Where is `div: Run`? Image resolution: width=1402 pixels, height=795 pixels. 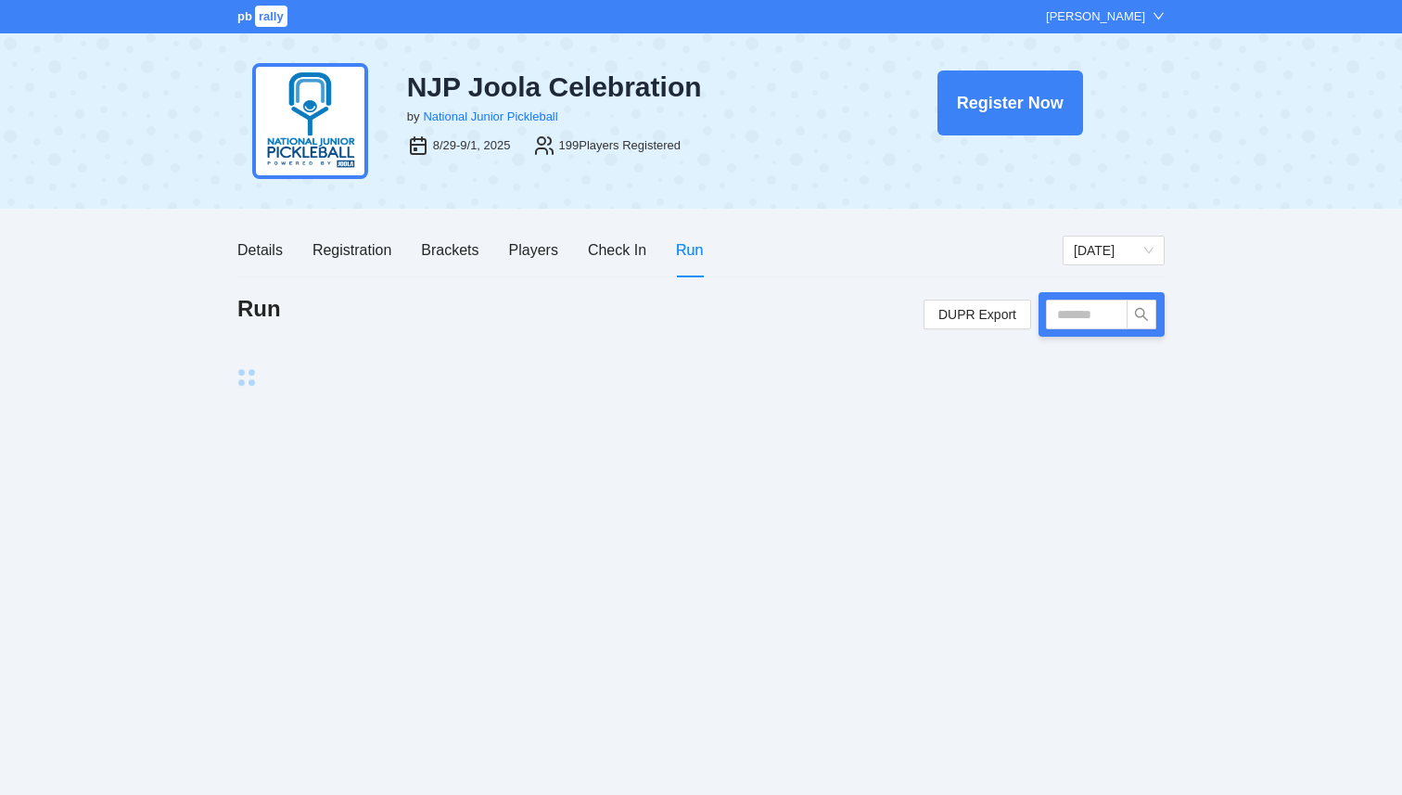 div: Run is located at coordinates (689, 249).